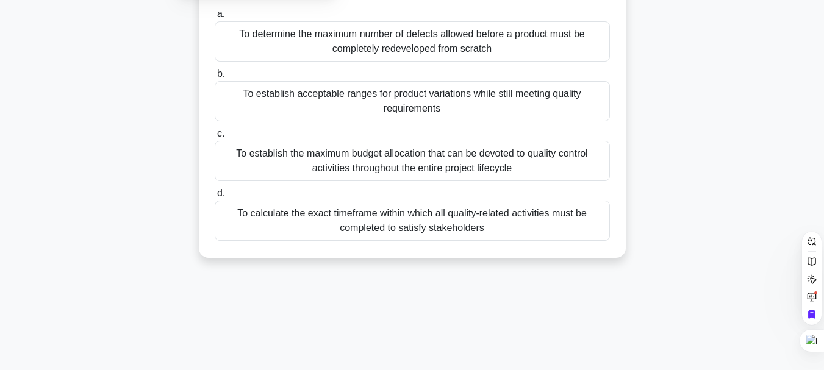 Image resolution: width=824 pixels, height=370 pixels. I want to click on span: d., so click(221, 193).